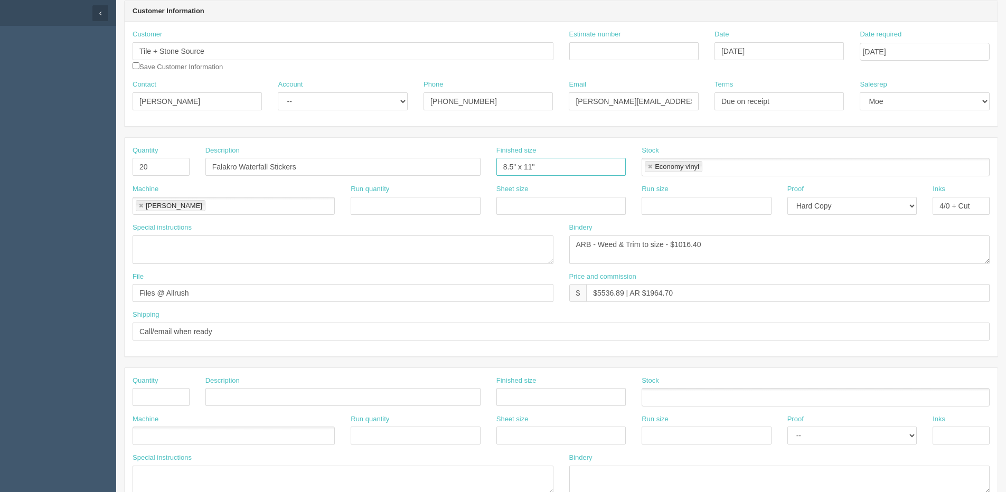  Describe the element at coordinates (677, 166) in the screenshot. I see `div: Economy vinyl` at that location.